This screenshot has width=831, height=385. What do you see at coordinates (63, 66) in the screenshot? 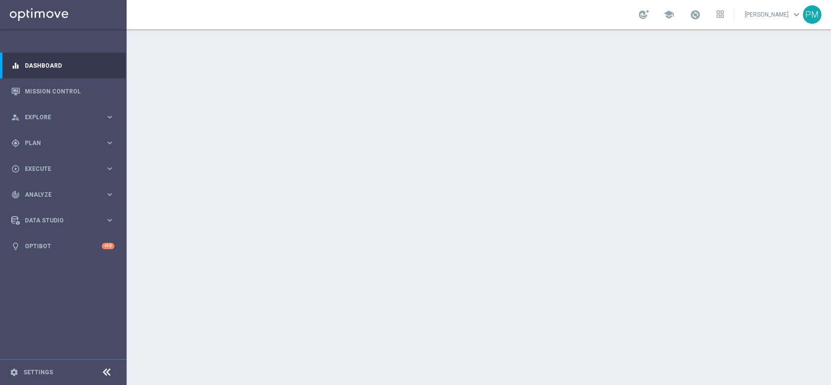
I see `div: equalizer Dashboard` at bounding box center [63, 66].